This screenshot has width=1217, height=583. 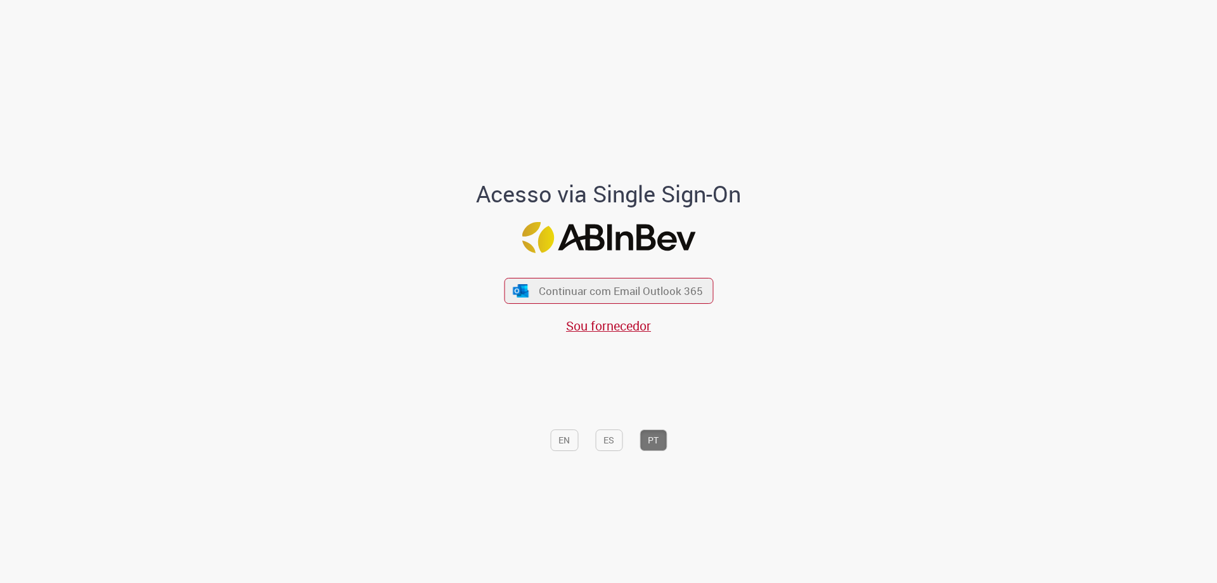 I want to click on span: Continuar com Email Outlook 365, so click(x=621, y=290).